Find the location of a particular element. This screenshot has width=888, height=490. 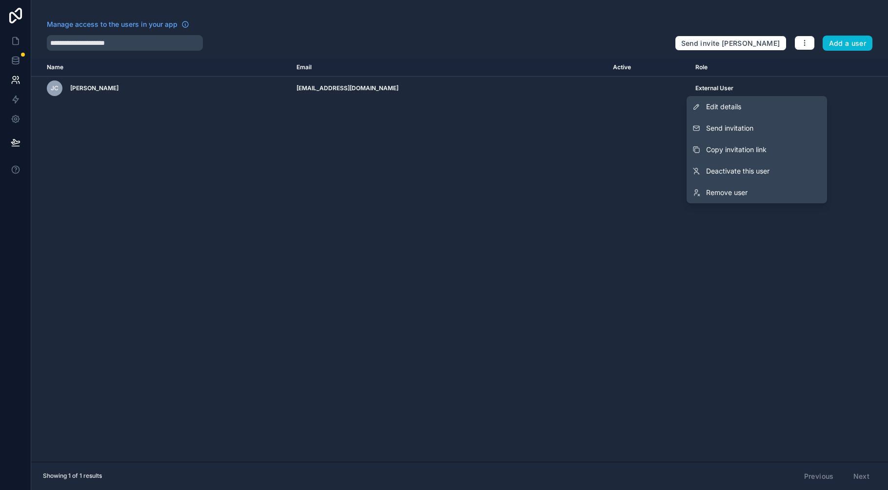

button: Copy invitation link is located at coordinates (757, 150).